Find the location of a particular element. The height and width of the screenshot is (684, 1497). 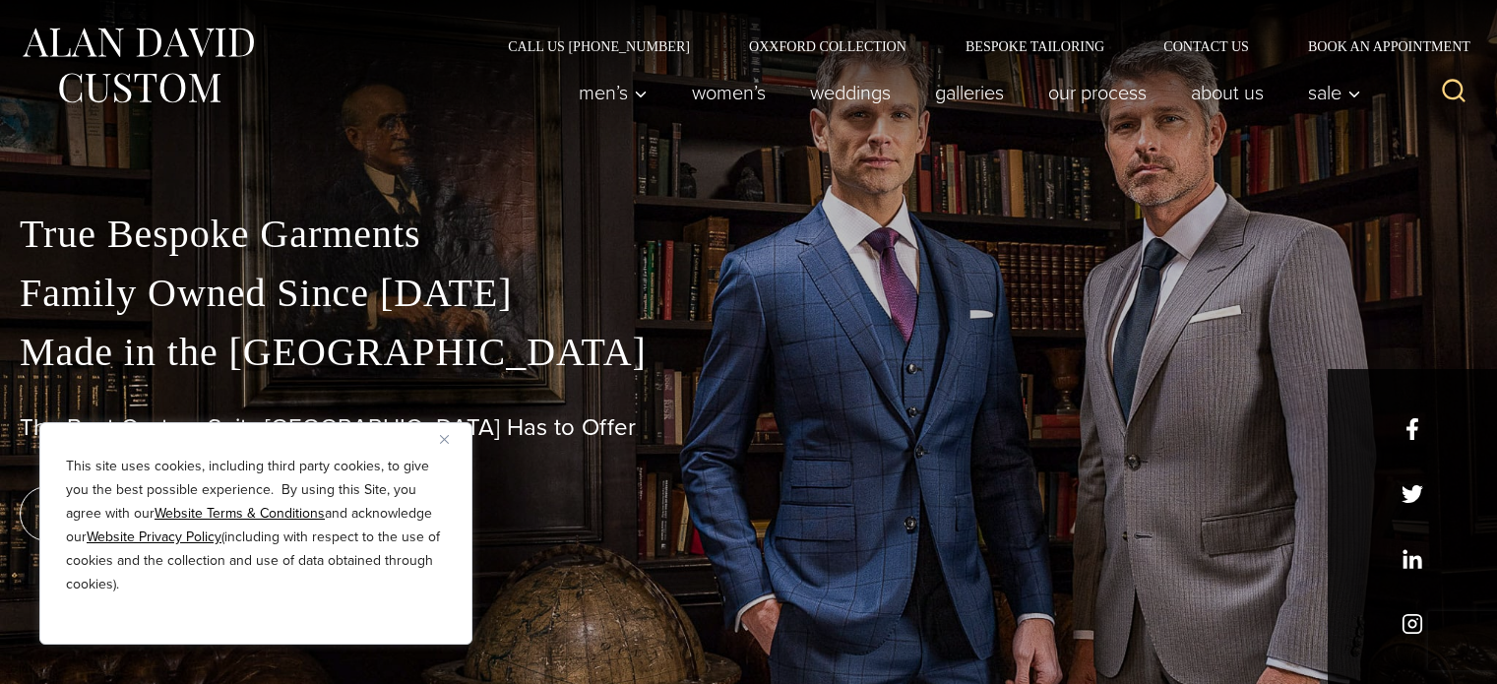

a: Website Terms & Conditions is located at coordinates (239, 513).